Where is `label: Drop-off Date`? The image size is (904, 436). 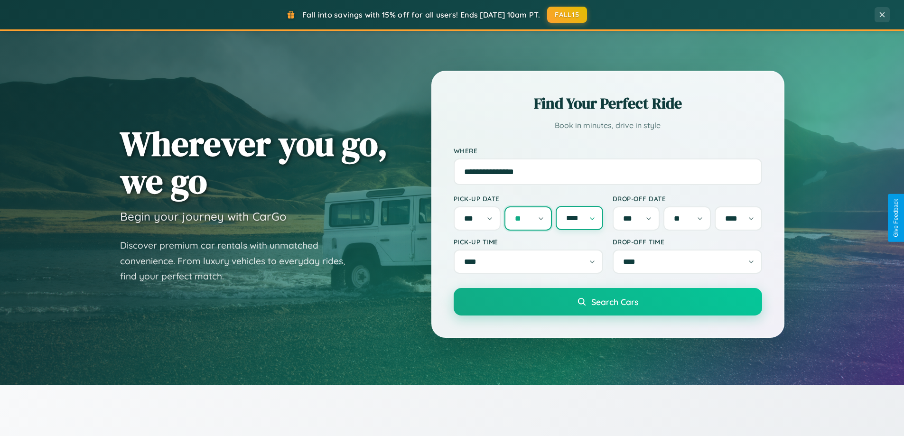
label: Drop-off Date is located at coordinates (687, 198).